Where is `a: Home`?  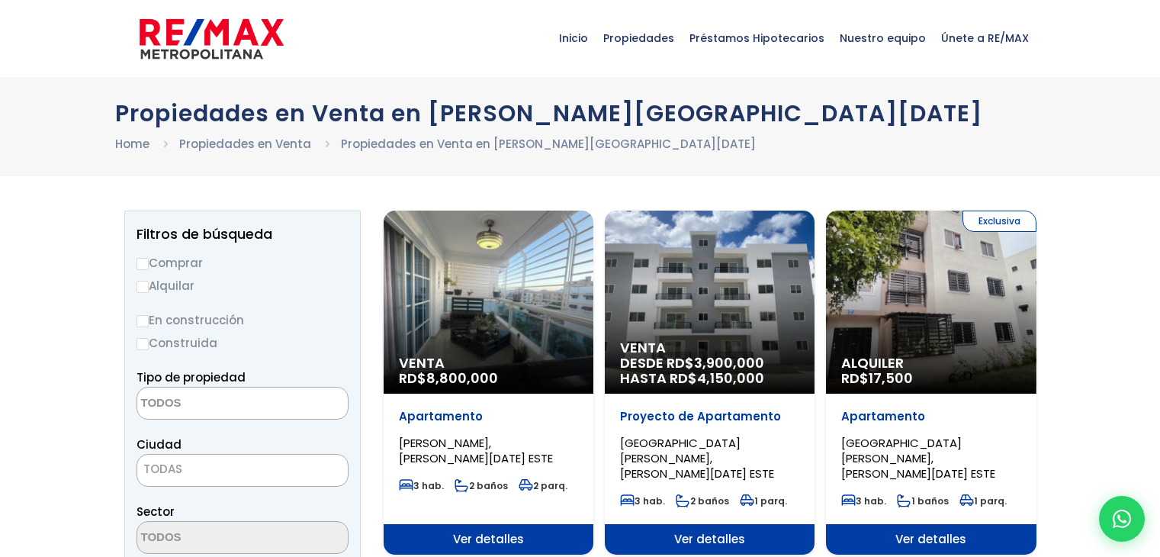
a: Home is located at coordinates (132, 143).